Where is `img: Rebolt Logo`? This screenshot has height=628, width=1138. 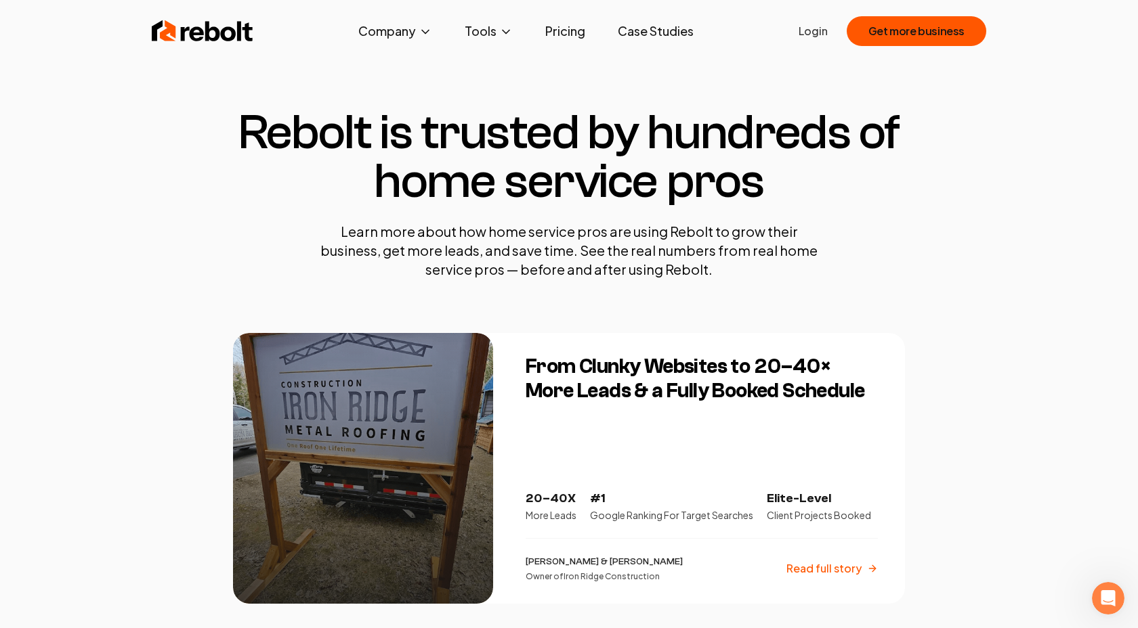 img: Rebolt Logo is located at coordinates (202, 31).